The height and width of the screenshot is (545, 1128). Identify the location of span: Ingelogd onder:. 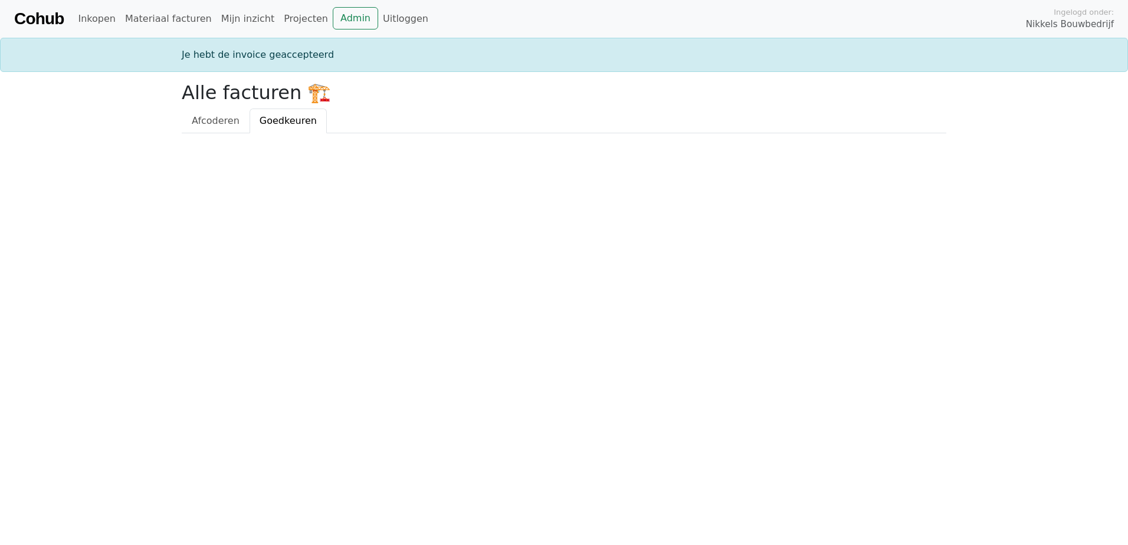
(1084, 12).